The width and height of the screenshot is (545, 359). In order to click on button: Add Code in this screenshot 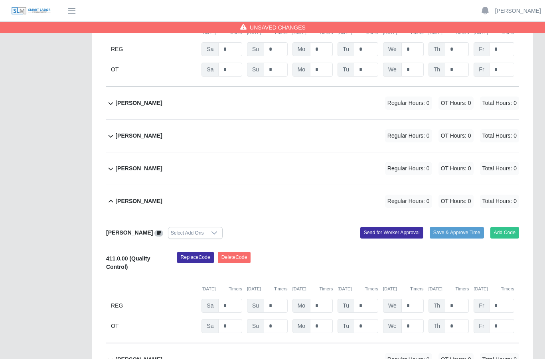, I will do `click(504, 233)`.